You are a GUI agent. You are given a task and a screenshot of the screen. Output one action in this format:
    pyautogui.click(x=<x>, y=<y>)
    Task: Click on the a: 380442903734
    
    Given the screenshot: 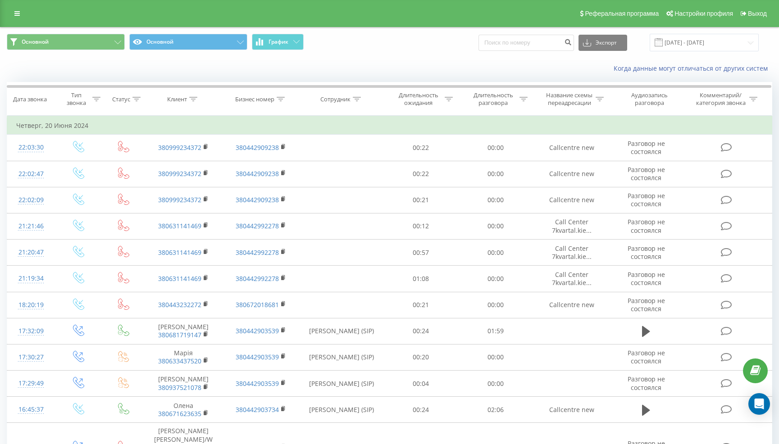 What is the action you would take?
    pyautogui.click(x=257, y=410)
    